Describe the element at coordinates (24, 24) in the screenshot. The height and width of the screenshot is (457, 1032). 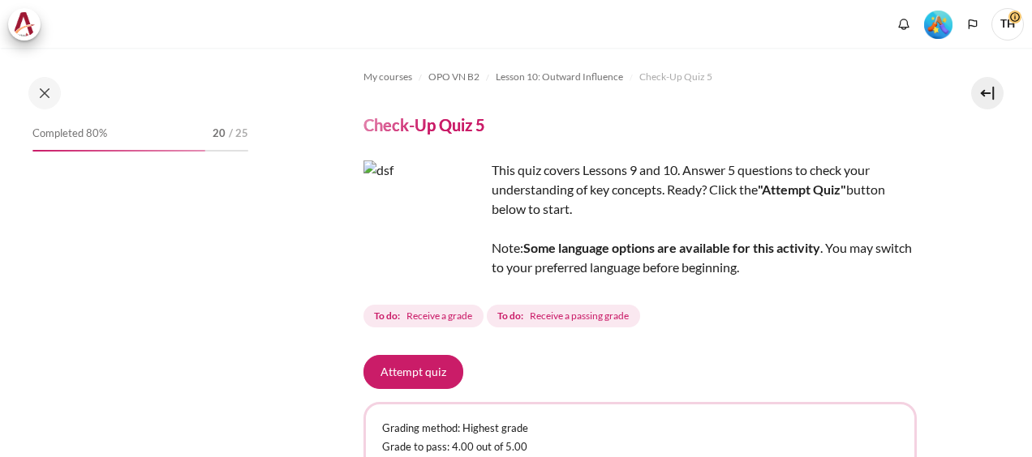
I see `img: Architeck` at that location.